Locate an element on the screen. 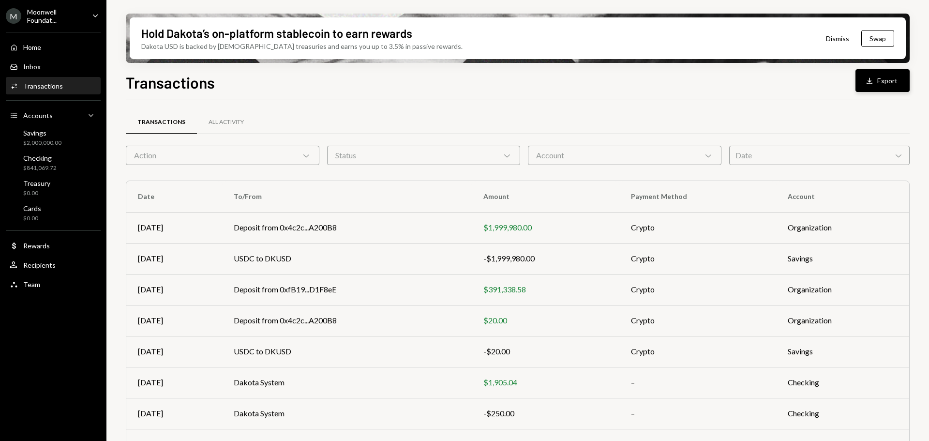  a: Recipients is located at coordinates (53, 265).